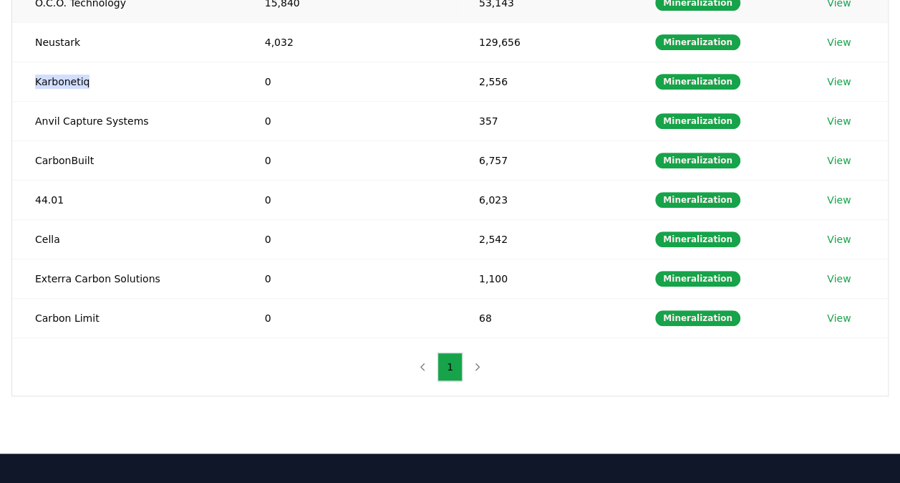 This screenshot has width=900, height=483. I want to click on td: 129,656, so click(544, 42).